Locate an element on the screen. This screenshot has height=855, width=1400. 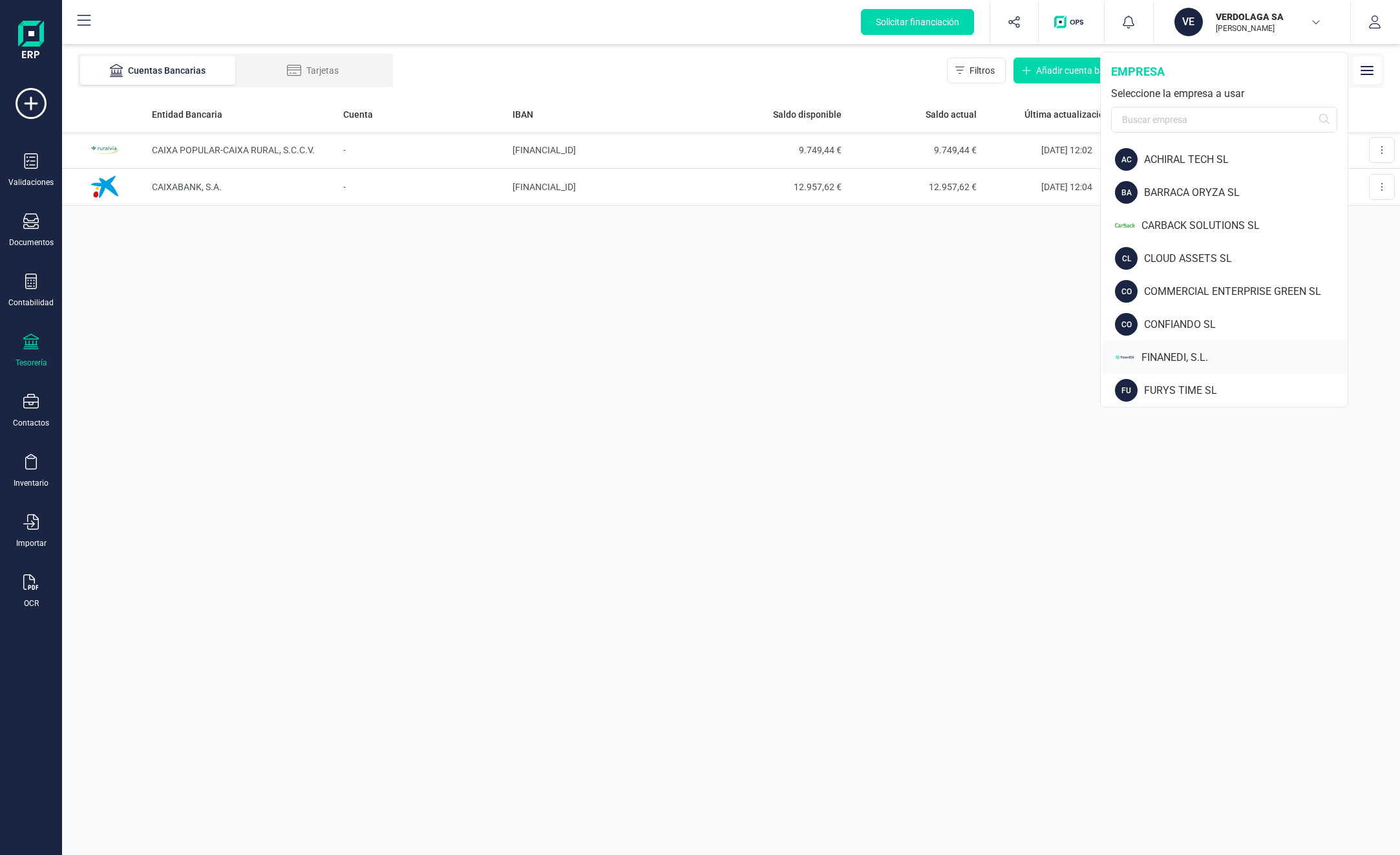
div: Documentos is located at coordinates (31, 242).